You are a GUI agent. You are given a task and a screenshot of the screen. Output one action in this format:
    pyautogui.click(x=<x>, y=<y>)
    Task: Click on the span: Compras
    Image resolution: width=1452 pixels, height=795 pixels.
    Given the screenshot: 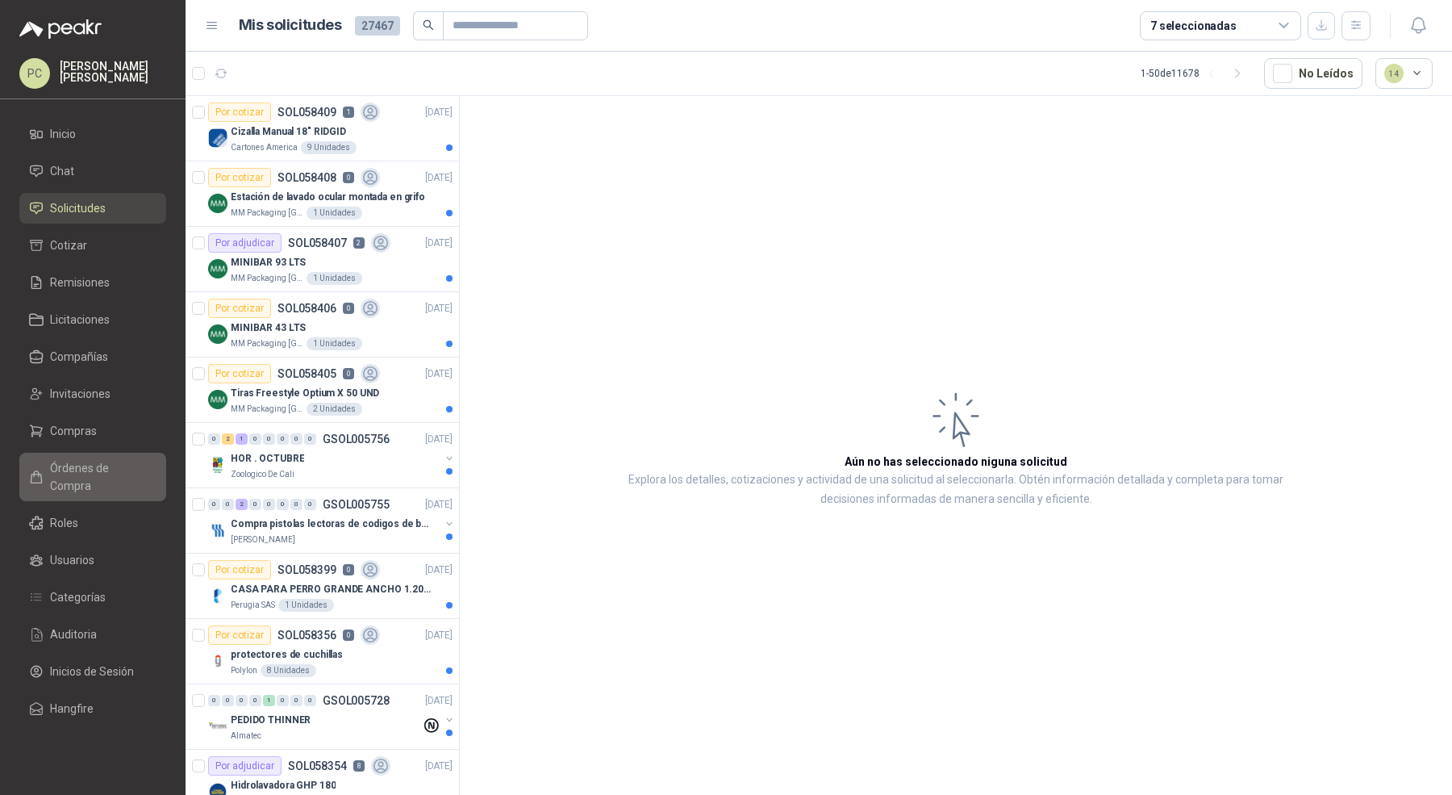 What is the action you would take?
    pyautogui.click(x=73, y=431)
    